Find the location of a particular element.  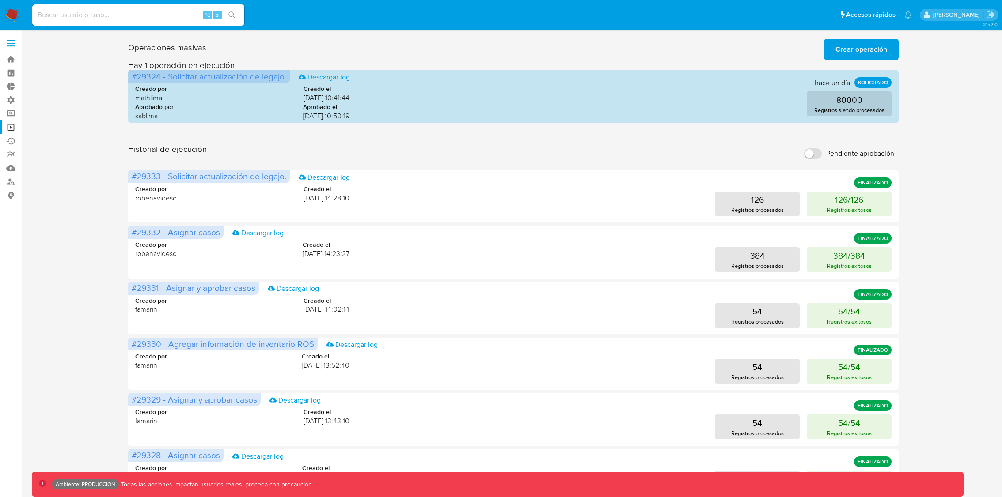

input: Buscar usuario o caso... is located at coordinates (138, 15).